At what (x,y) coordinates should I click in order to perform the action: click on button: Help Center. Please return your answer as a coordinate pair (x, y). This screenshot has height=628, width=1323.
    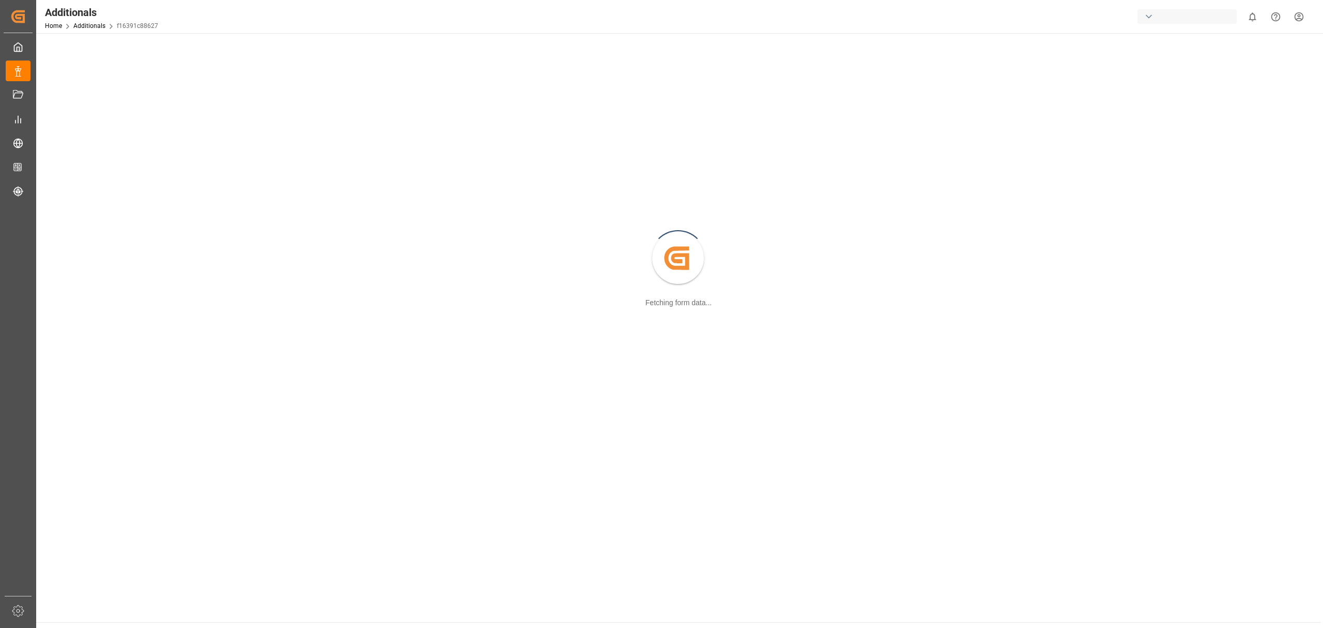
    Looking at the image, I should click on (1276, 17).